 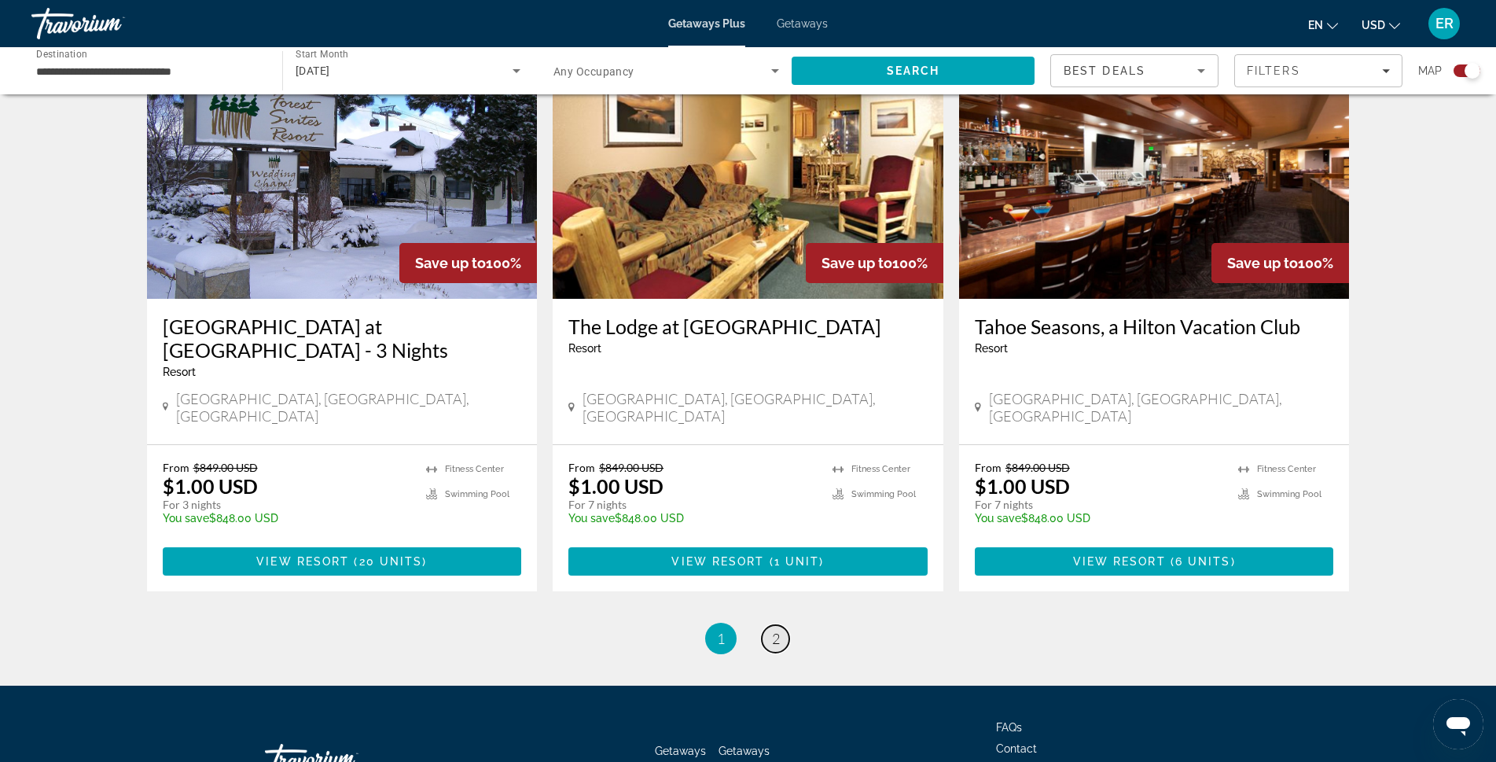 I want to click on span: Map, so click(x=1430, y=71).